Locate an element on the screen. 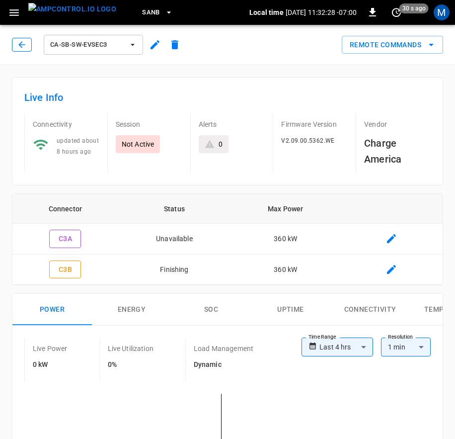 Image resolution: width=455 pixels, height=439 pixels. table: connector table is located at coordinates (228, 239).